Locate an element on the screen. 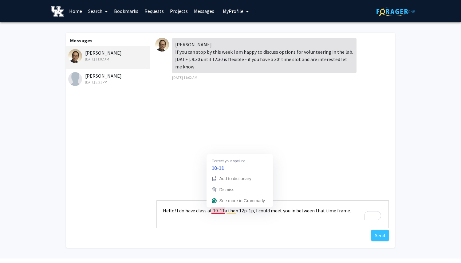 The height and width of the screenshot is (263, 461). textarea: To enrich screen reader interactions, please activate Accessibility in Grammarly extension settings is located at coordinates (273, 215).